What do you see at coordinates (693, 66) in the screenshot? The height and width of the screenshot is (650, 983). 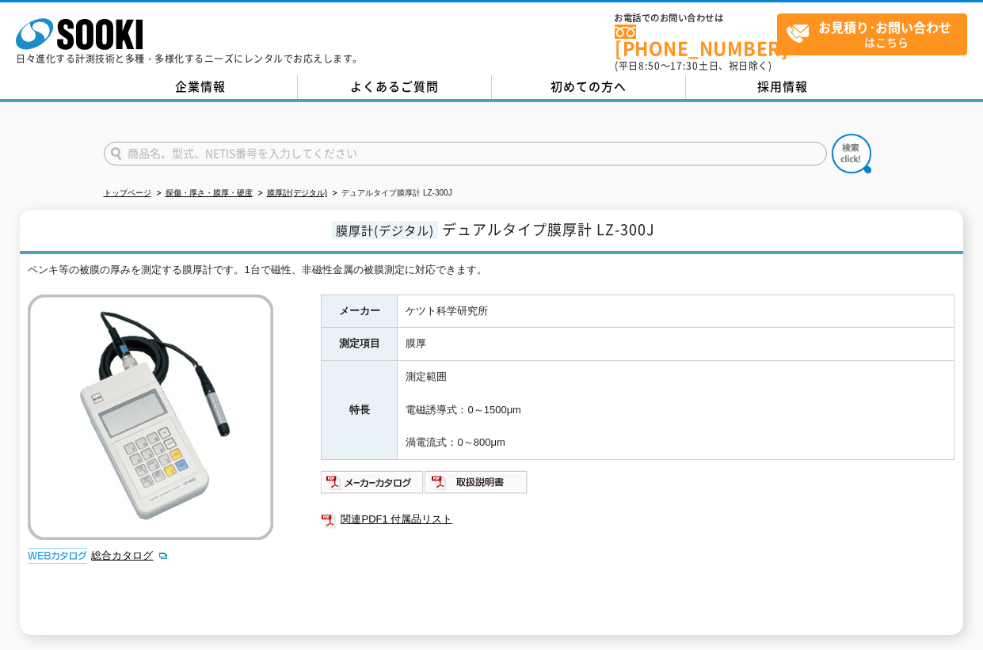 I see `span: (平日 ～ 土日、祝日除く)` at bounding box center [693, 66].